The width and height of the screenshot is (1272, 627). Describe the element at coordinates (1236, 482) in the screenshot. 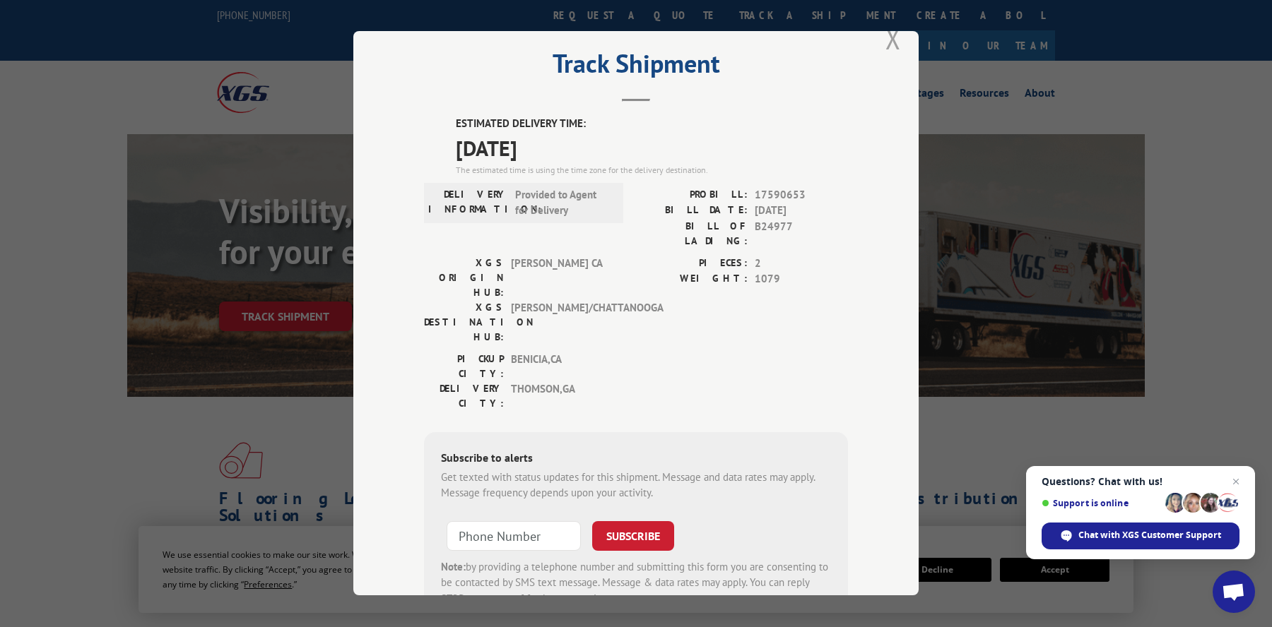

I see `span: Close chat` at that location.